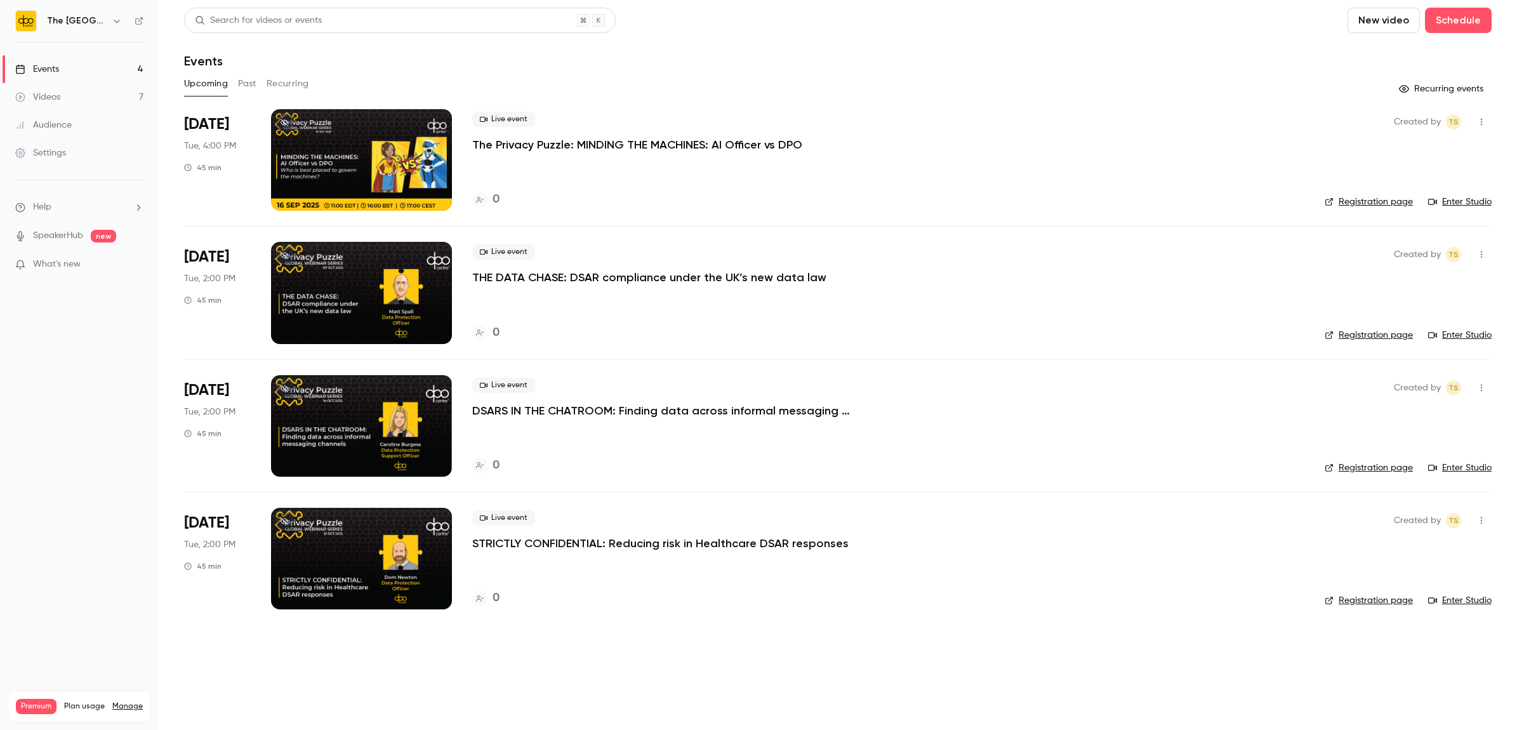  Describe the element at coordinates (1384, 20) in the screenshot. I see `button: New video` at that location.